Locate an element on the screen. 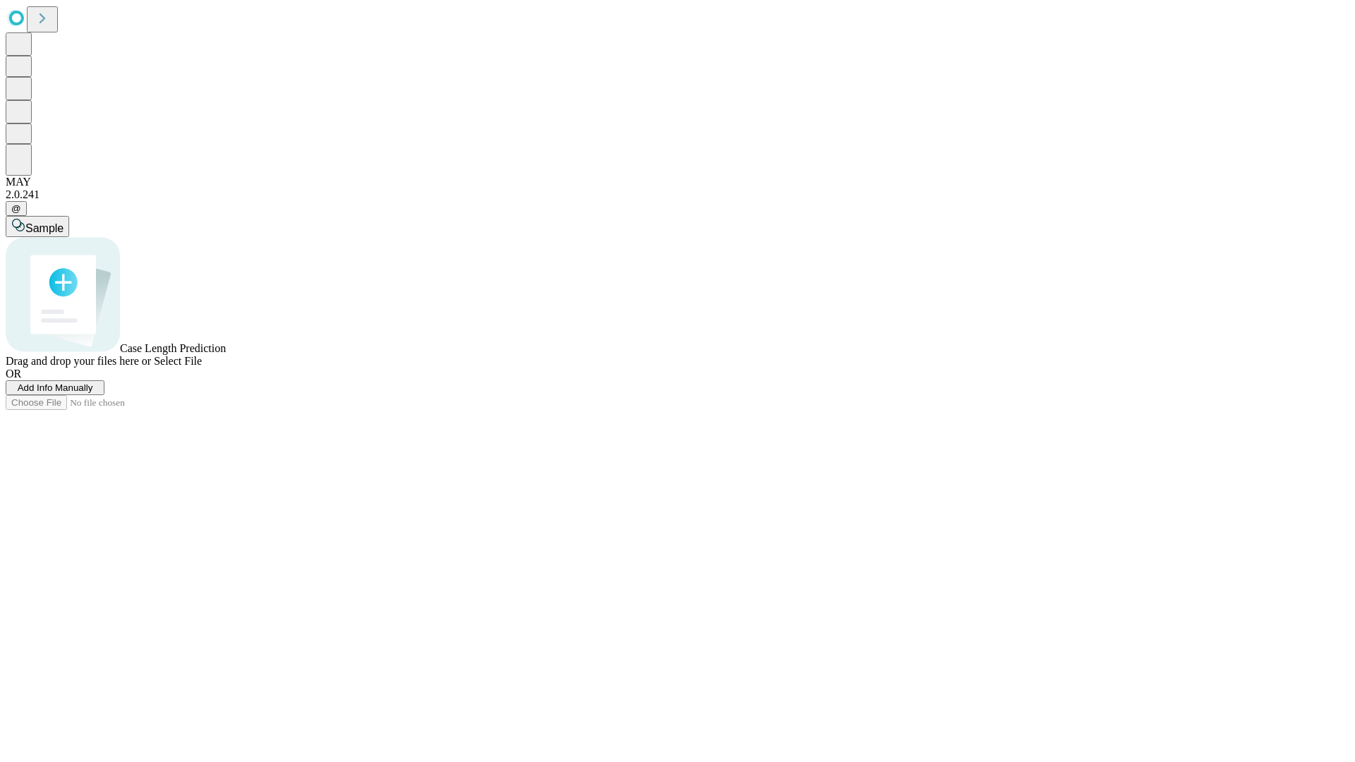 The image size is (1355, 762). span: Sample is located at coordinates (44, 228).